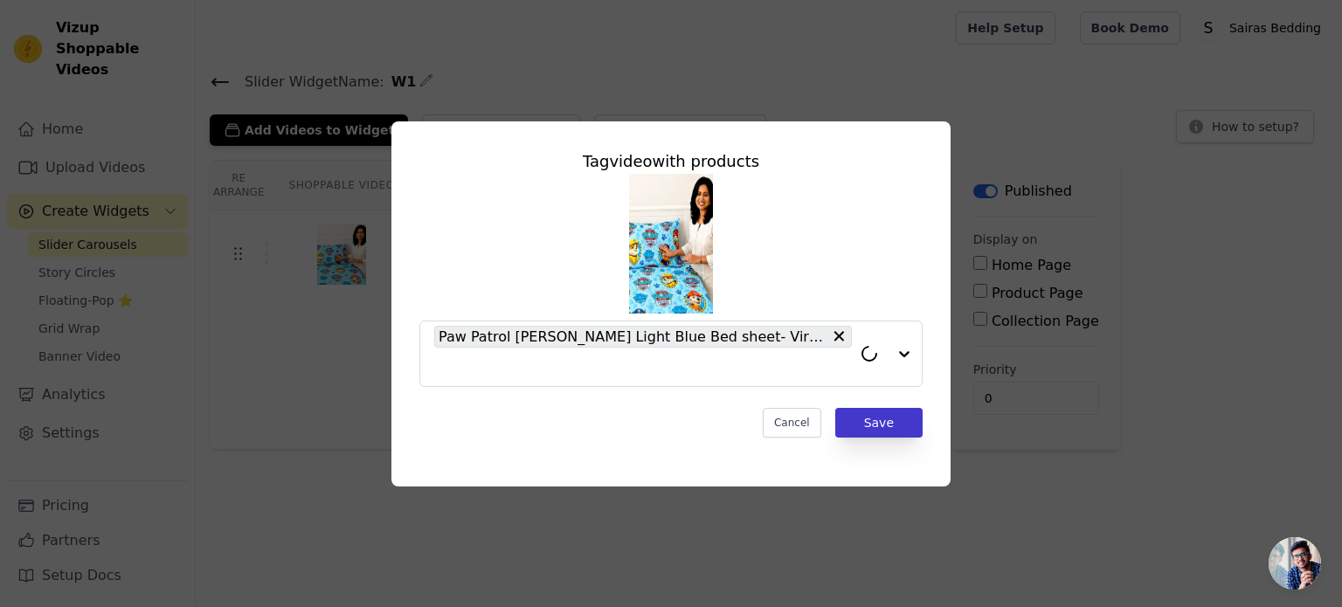 This screenshot has height=607, width=1342. What do you see at coordinates (792, 423) in the screenshot?
I see `button: Cancel` at bounding box center [792, 423].